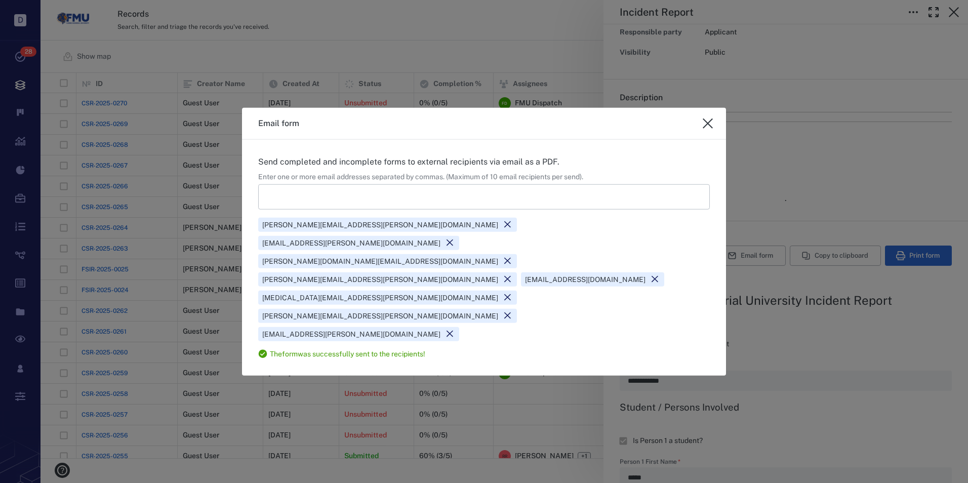 This screenshot has height=483, width=968. I want to click on button: close, so click(708, 124).